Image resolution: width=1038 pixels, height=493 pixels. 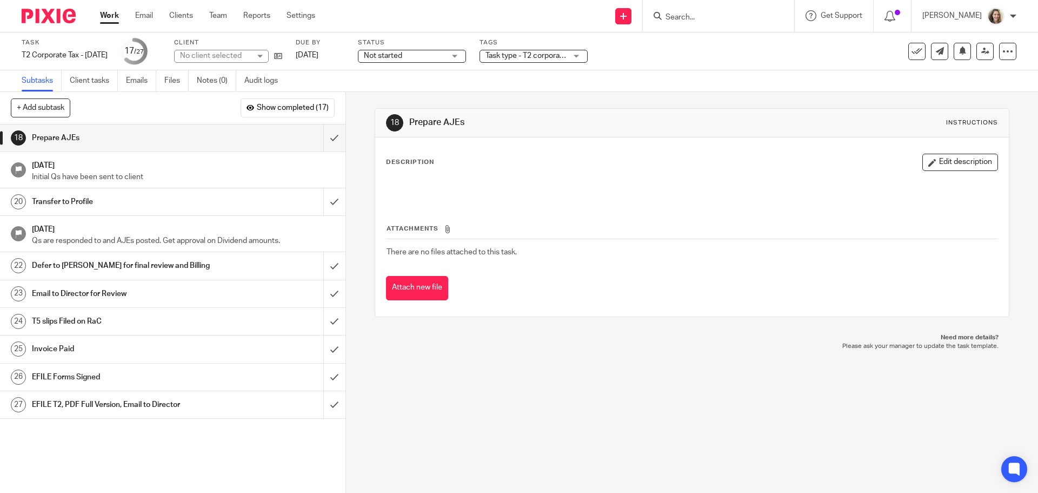 What do you see at coordinates (125, 349) in the screenshot?
I see `h1: Invoice Paid` at bounding box center [125, 349].